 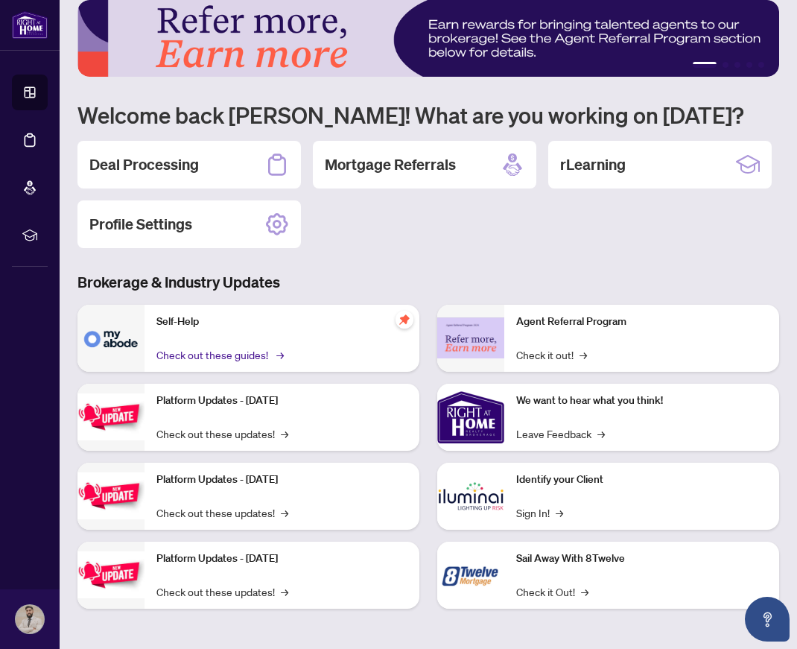 I want to click on a: Leave Feedback→, so click(x=560, y=434).